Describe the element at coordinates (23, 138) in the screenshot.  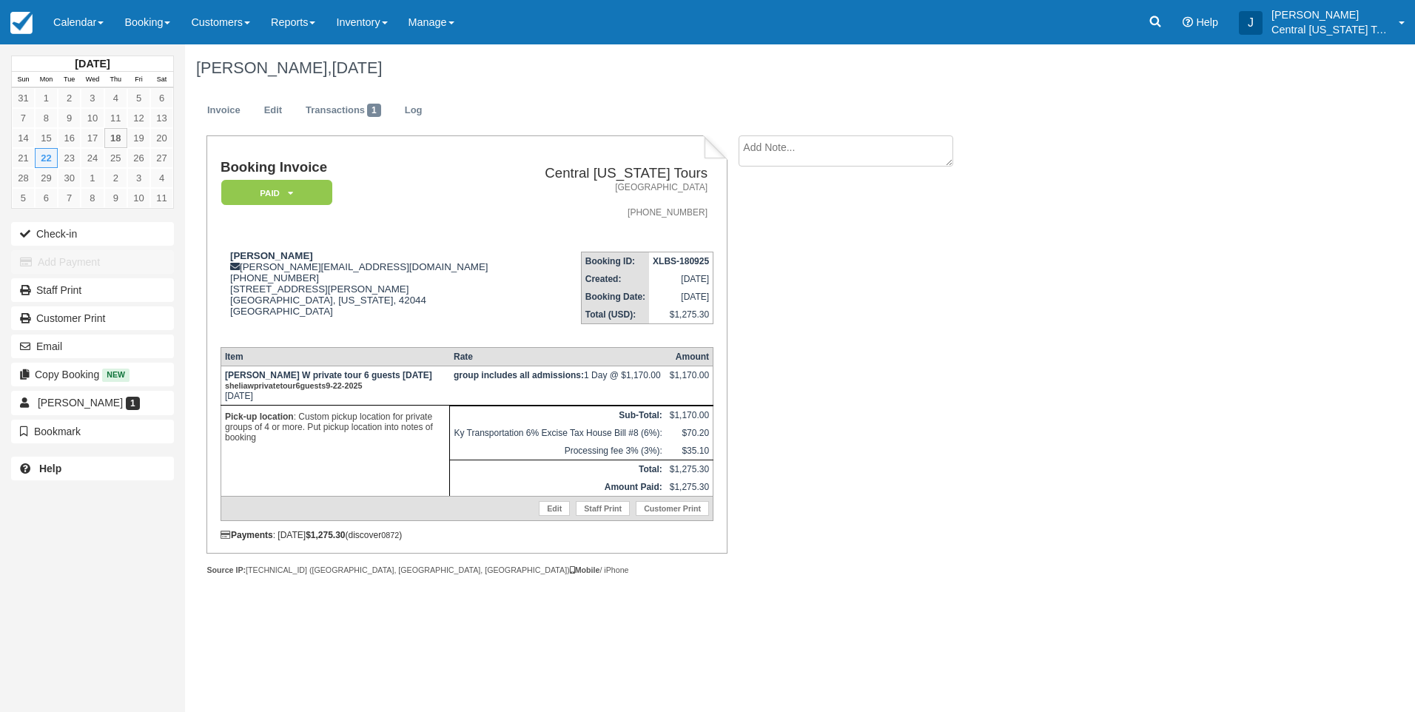
I see `a: 14` at that location.